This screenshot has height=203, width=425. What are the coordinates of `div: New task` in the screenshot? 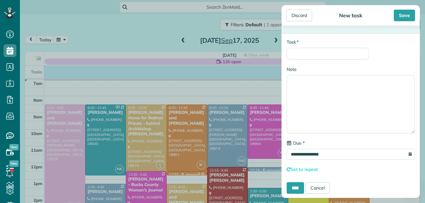 It's located at (350, 15).